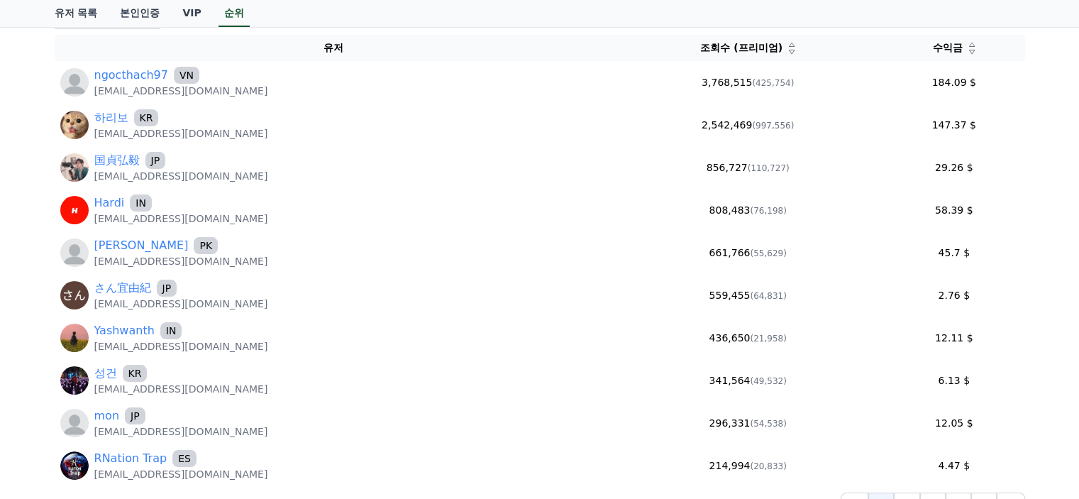  I want to click on span: (49,532), so click(767, 381).